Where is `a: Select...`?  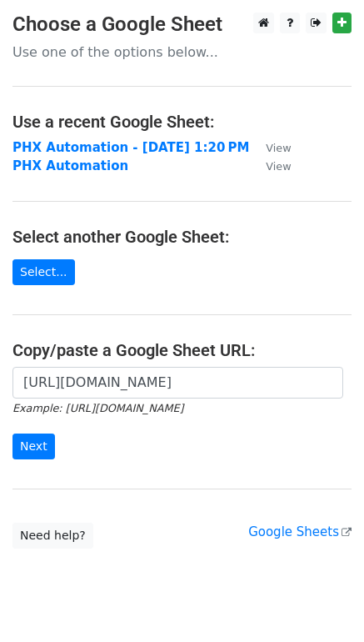 a: Select... is located at coordinates (43, 272).